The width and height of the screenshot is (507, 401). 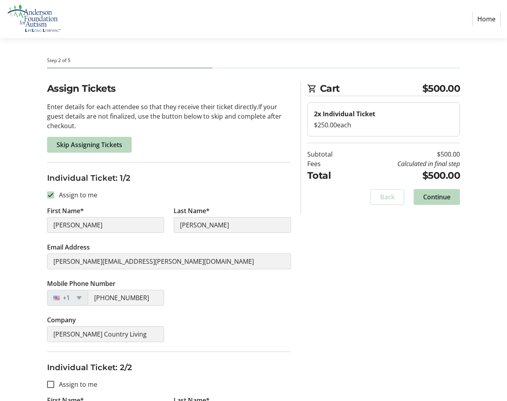 What do you see at coordinates (344, 114) in the screenshot?
I see `strong: 2x Individual Ticket` at bounding box center [344, 114].